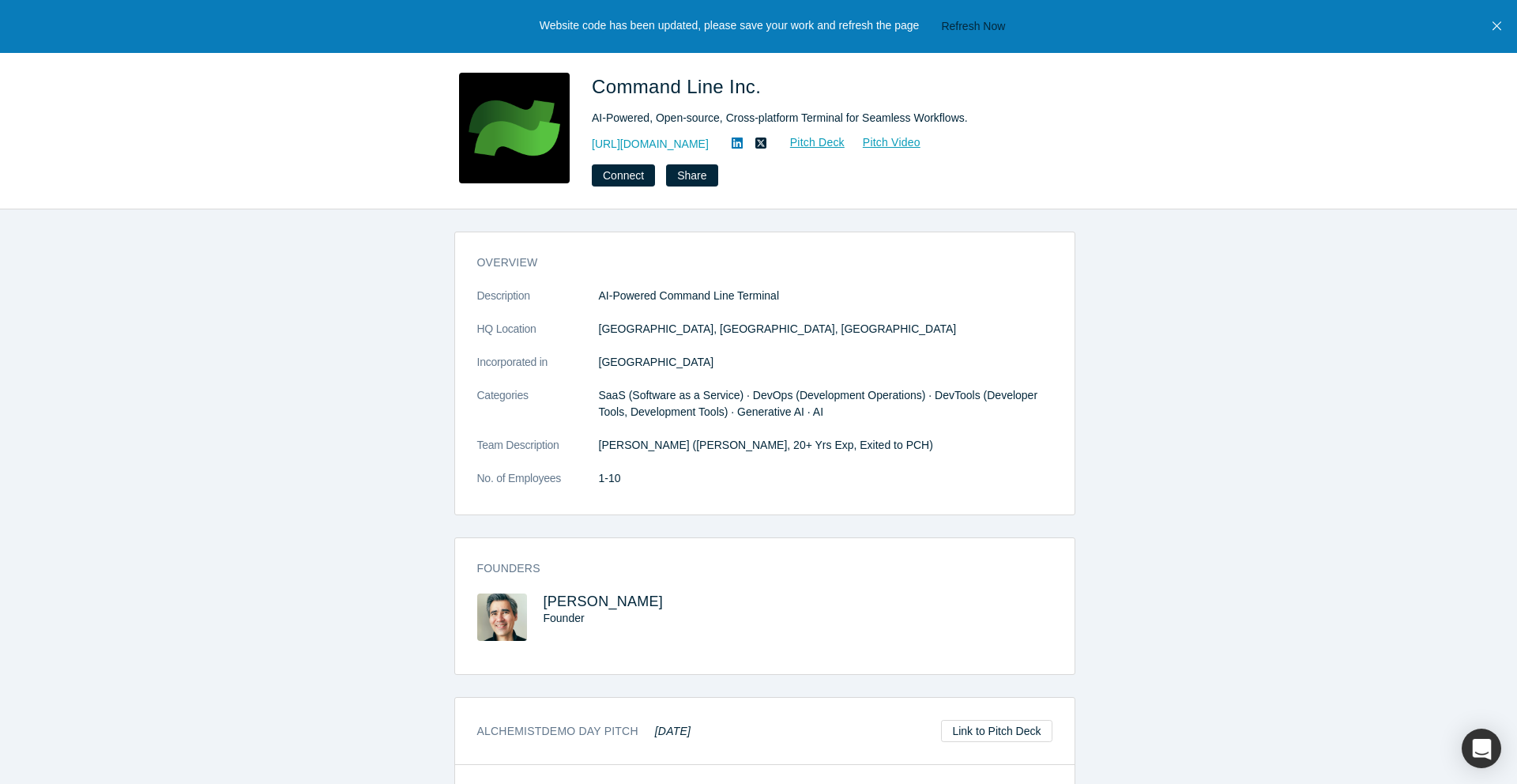 The height and width of the screenshot is (784, 1517). Describe the element at coordinates (624, 175) in the screenshot. I see `button: Connect` at that location.